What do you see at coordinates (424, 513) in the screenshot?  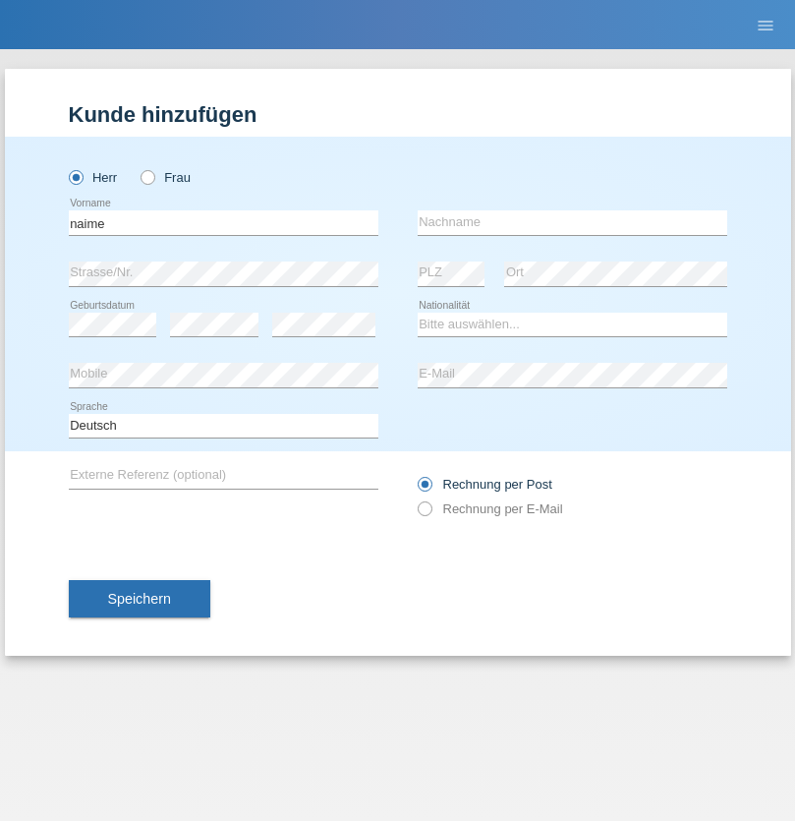 I see `input: Rechnung per E-Mail` at bounding box center [424, 513].